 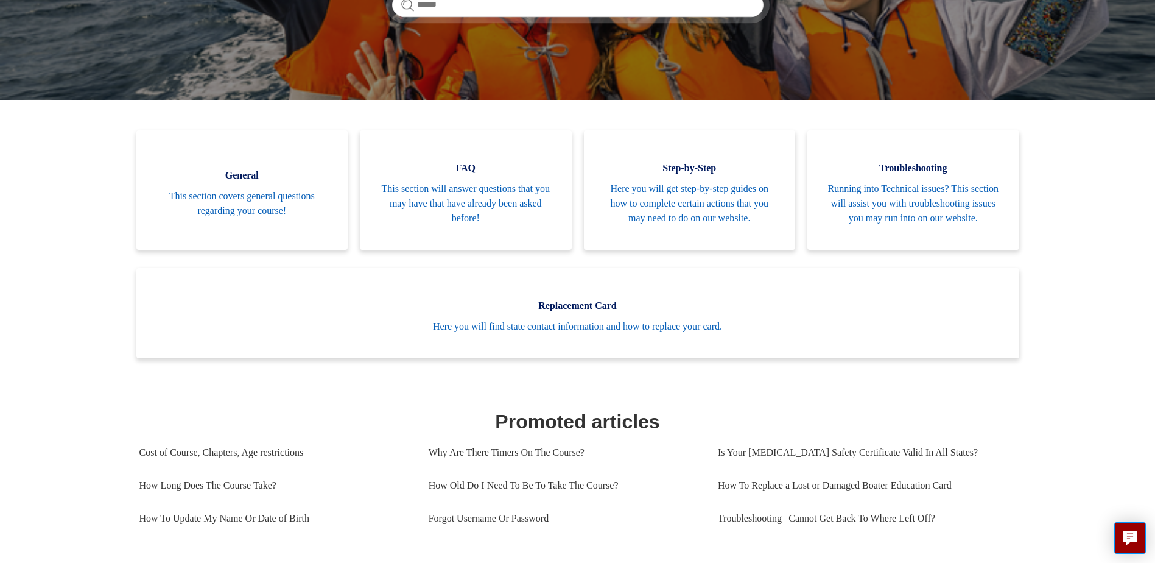 I want to click on span: FAQ, so click(x=466, y=168).